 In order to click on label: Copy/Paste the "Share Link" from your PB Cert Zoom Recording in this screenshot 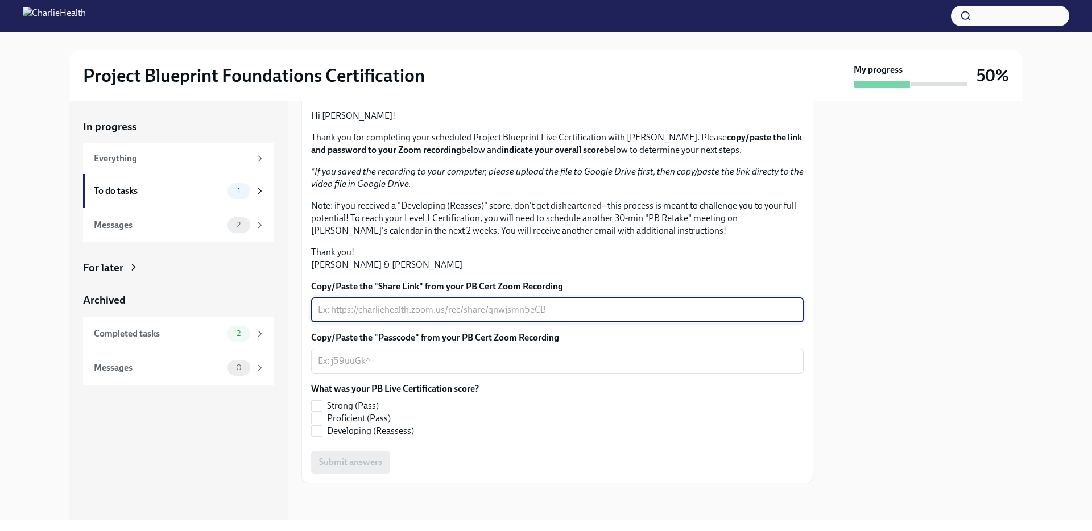, I will do `click(557, 287)`.